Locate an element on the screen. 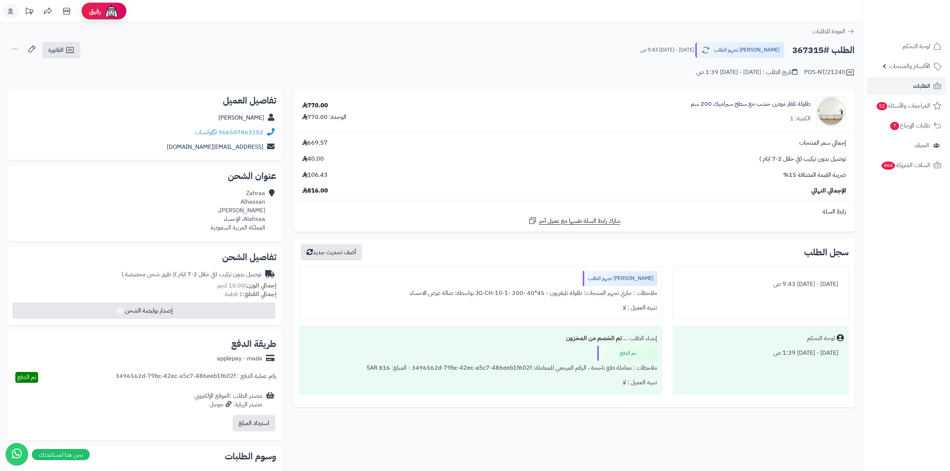 This screenshot has height=471, width=950. span: ضريبة القيمة المضافة 15% is located at coordinates (814, 175).